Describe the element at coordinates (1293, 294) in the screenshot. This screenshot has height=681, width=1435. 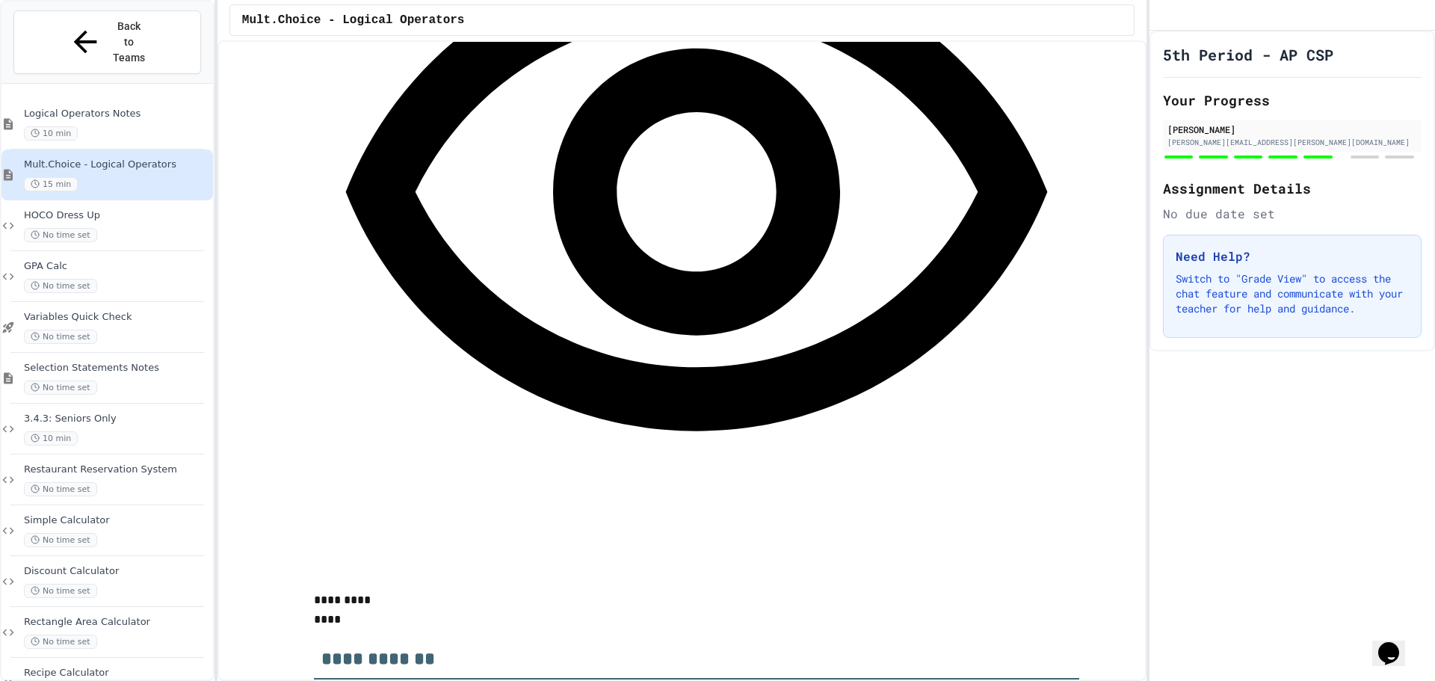
I see `p: Switch to "Grade View" to access the chat feature and communicate with your teacher for help and ...` at that location.